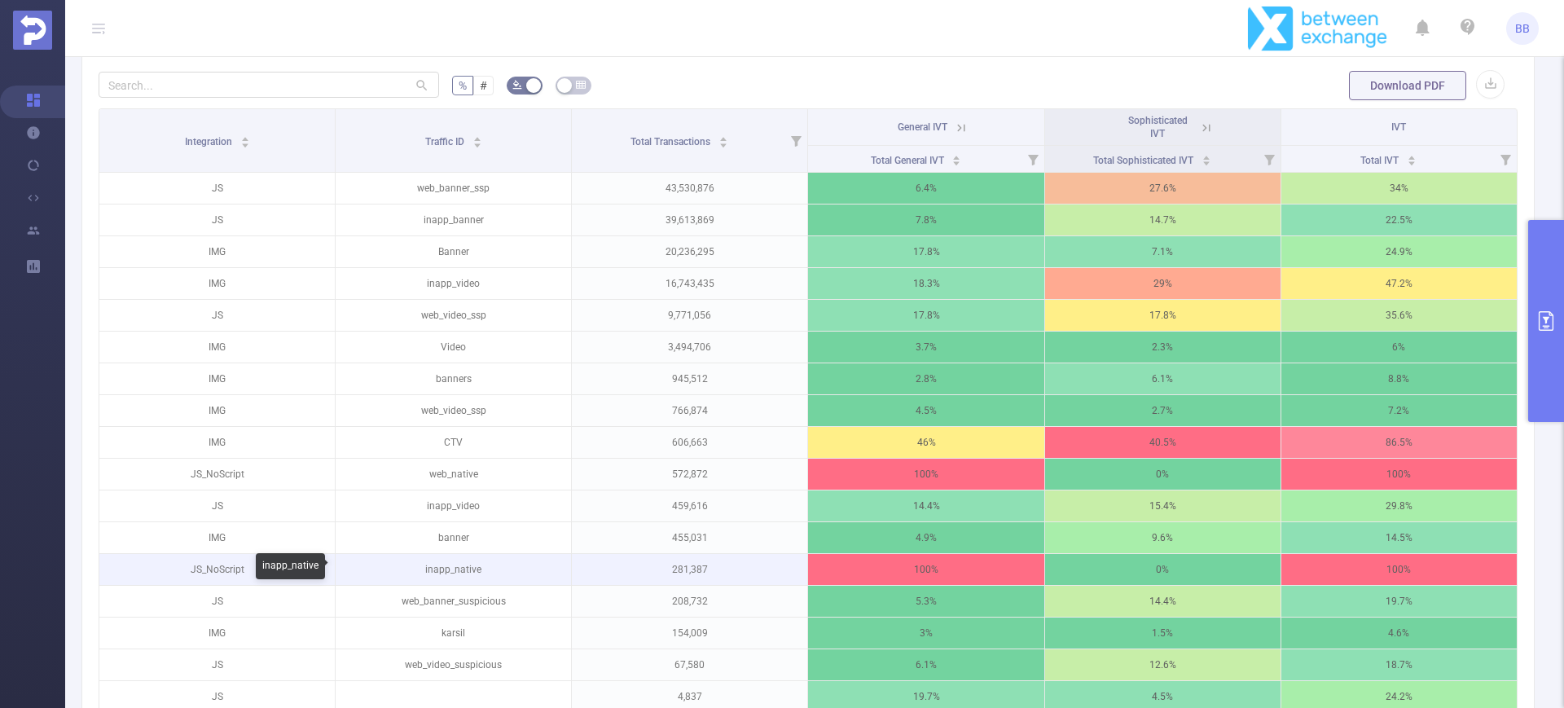 This screenshot has height=708, width=1564. I want to click on span: Total IVT, so click(1381, 160).